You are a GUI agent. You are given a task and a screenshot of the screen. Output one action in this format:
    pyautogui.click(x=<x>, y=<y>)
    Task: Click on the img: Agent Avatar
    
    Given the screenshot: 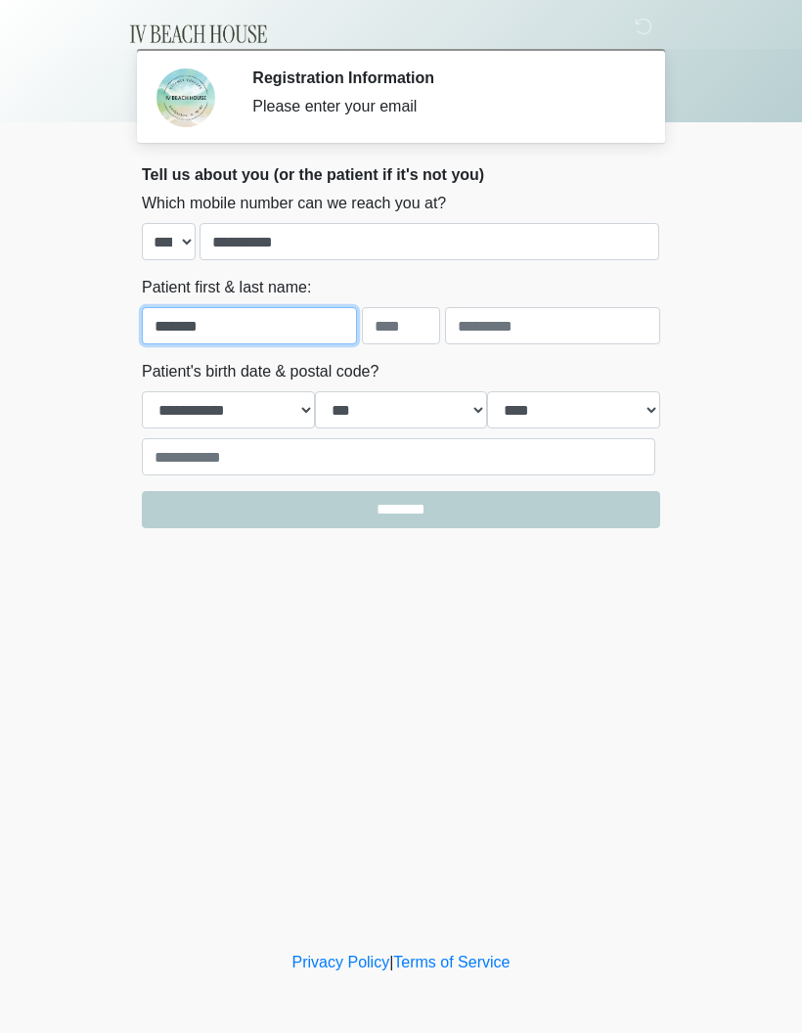 What is the action you would take?
    pyautogui.click(x=186, y=98)
    